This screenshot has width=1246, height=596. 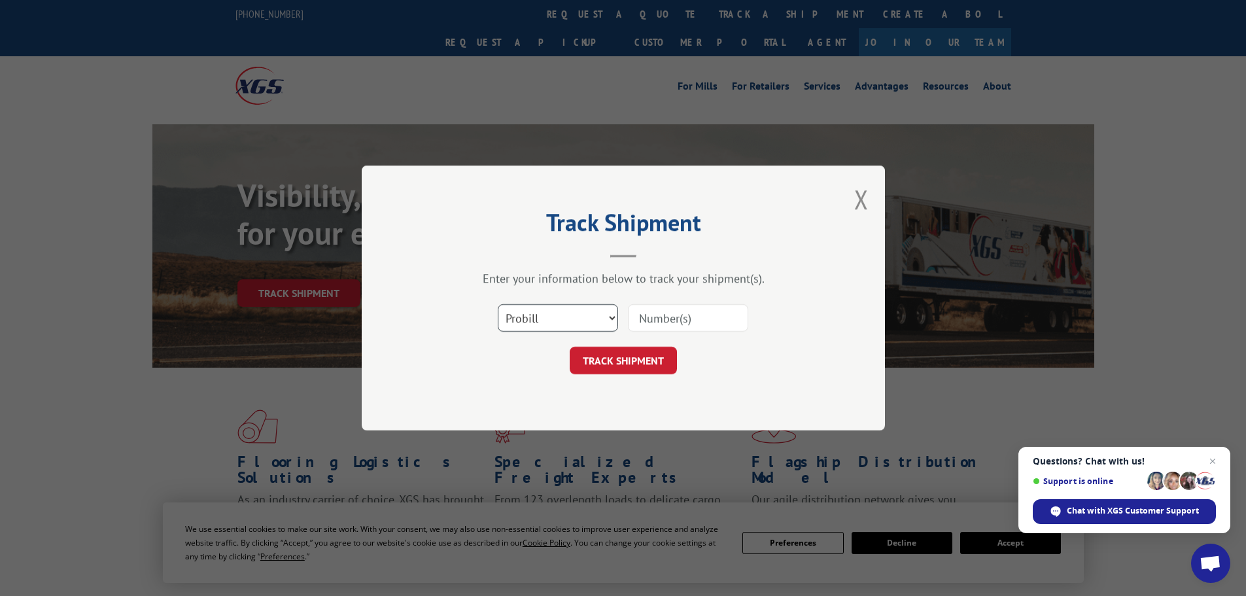 I want to click on button: TRACK SHIPMENT, so click(x=623, y=360).